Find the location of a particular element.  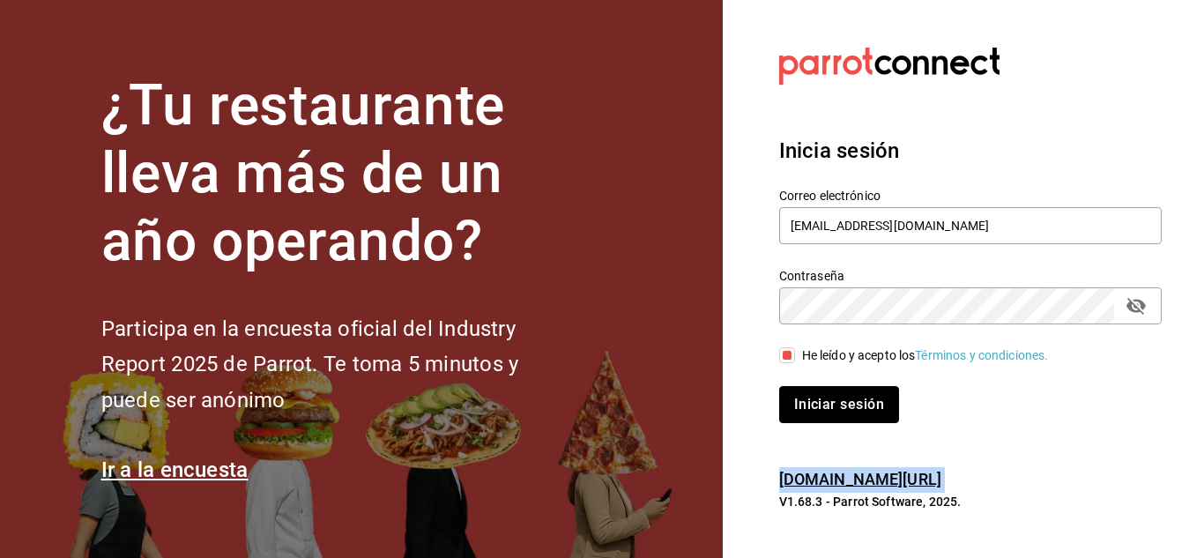

label: Contraseña is located at coordinates (971, 276).